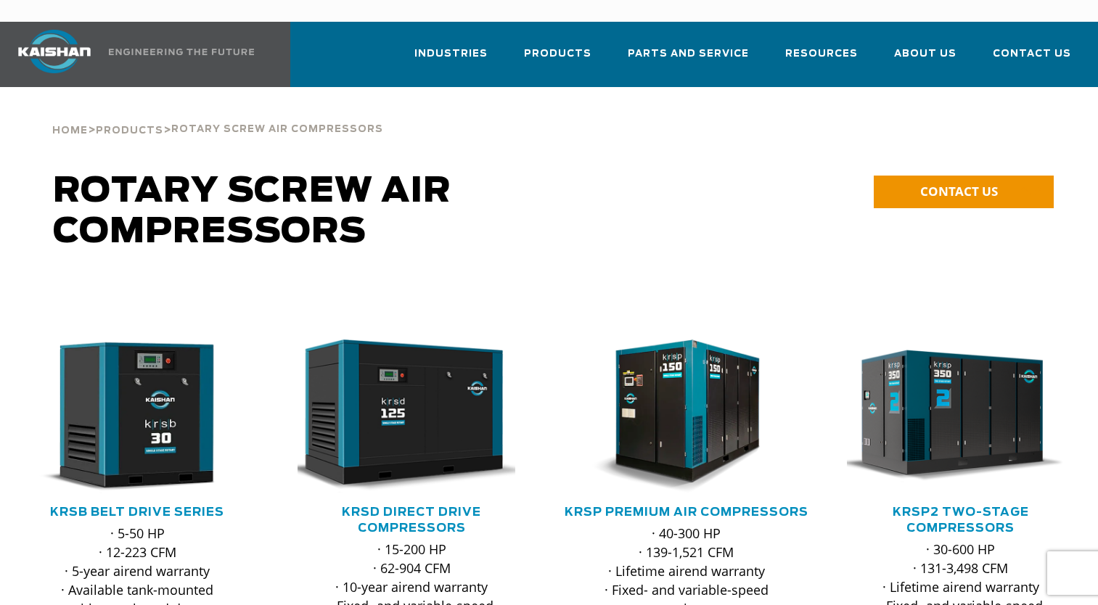 This screenshot has height=605, width=1098. I want to click on a: About Us, so click(925, 59).